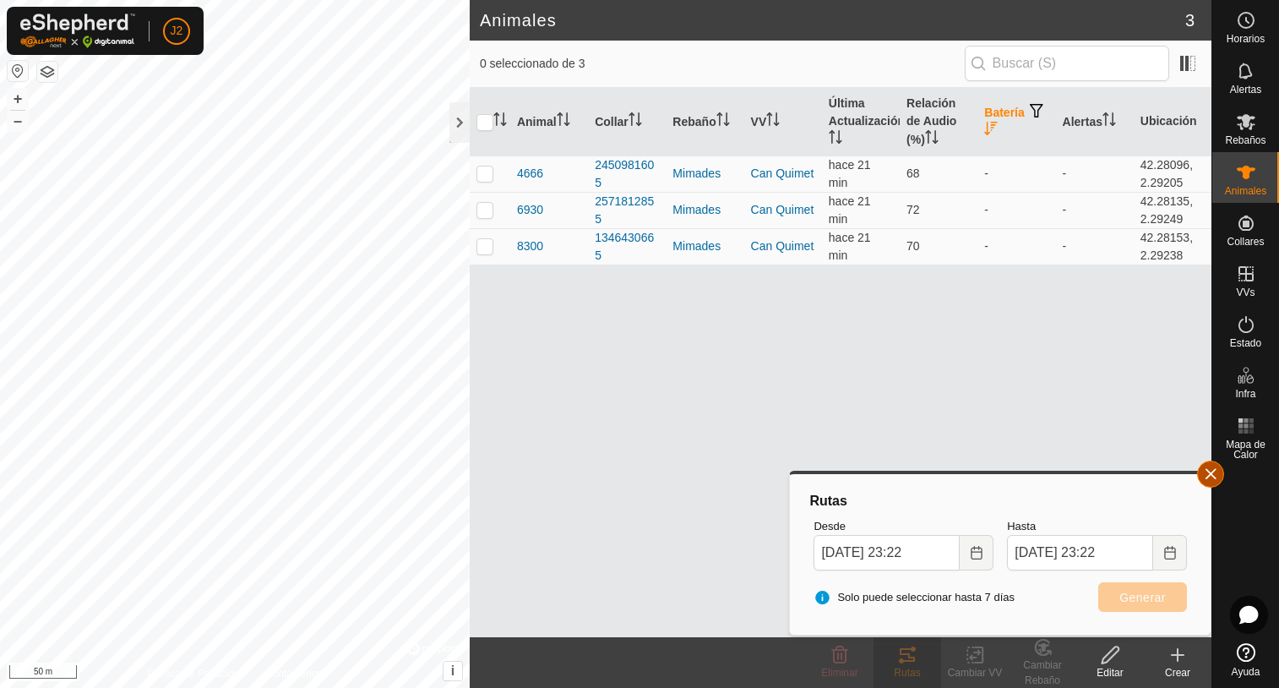  I want to click on span: 8300, so click(530, 246).